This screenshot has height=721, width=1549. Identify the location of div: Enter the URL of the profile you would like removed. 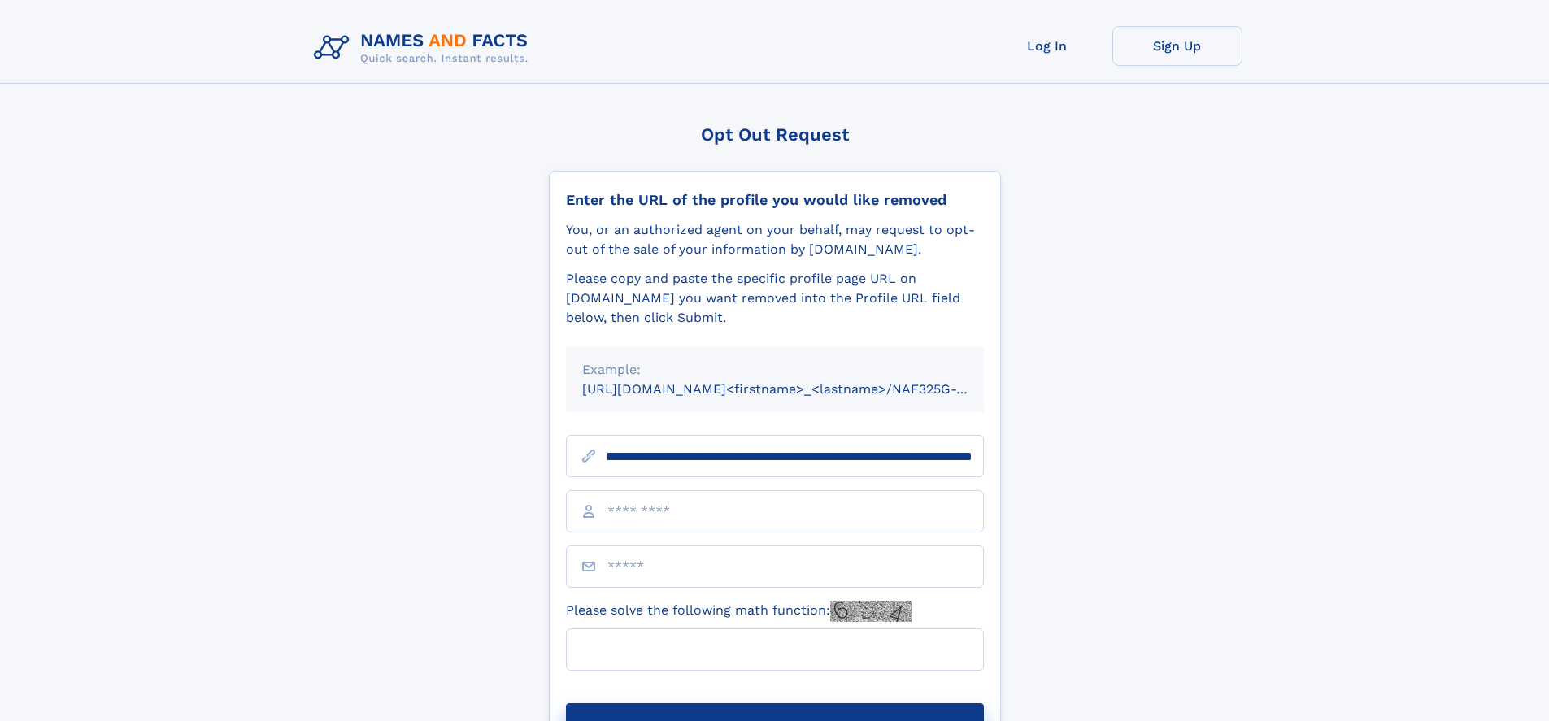
(775, 200).